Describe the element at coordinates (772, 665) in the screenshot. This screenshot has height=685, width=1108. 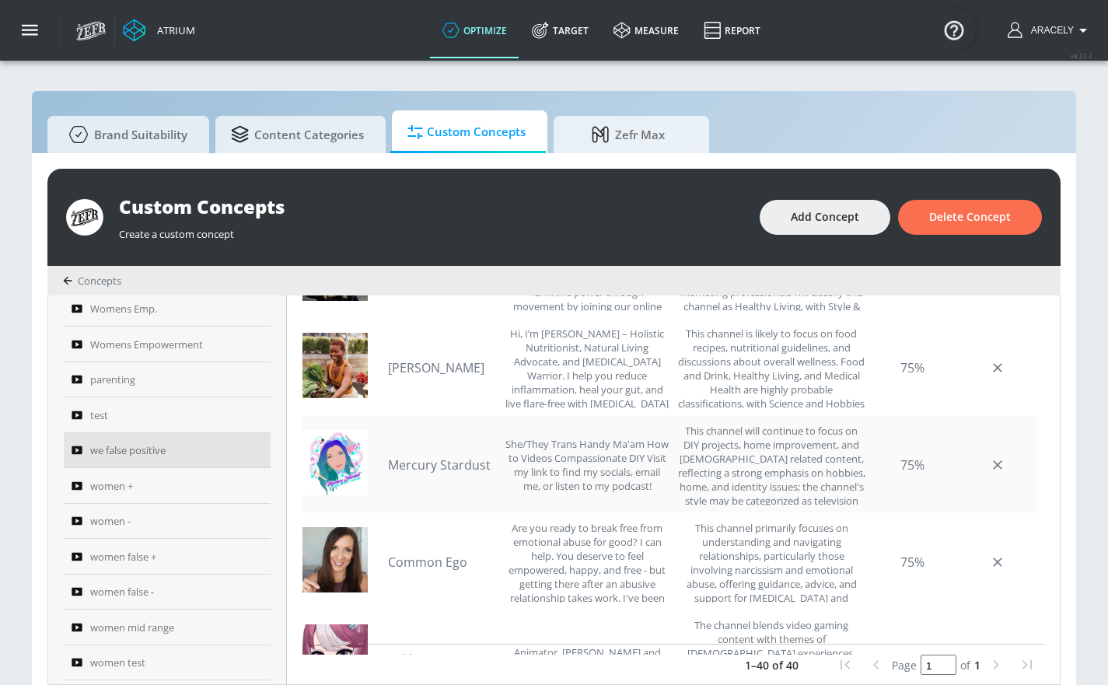
I see `p: 1–40 of 40` at that location.